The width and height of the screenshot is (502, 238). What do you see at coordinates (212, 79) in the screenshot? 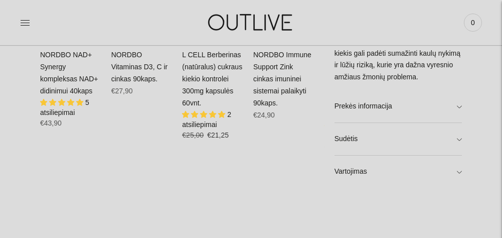
I see `a: L CELL Berberinas (natūralus) cukraus kiekio kontrolei 300mg kapsulės 60vnt.` at bounding box center [212, 79].